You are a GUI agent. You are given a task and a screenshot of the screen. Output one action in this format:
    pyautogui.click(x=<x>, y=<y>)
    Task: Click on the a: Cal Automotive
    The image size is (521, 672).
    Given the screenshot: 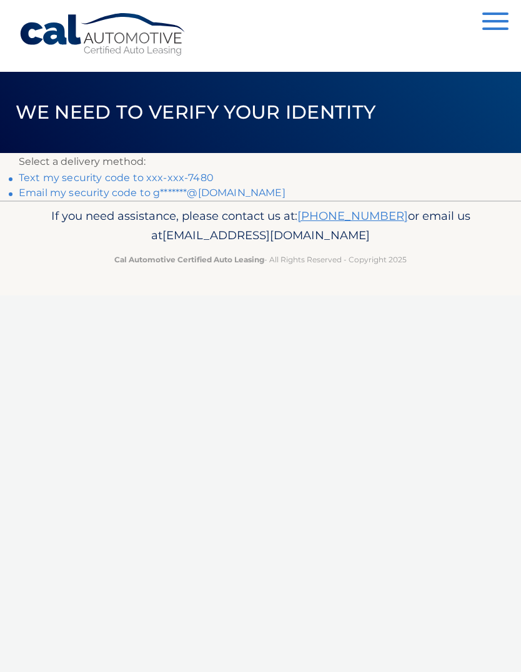 What is the action you would take?
    pyautogui.click(x=103, y=34)
    